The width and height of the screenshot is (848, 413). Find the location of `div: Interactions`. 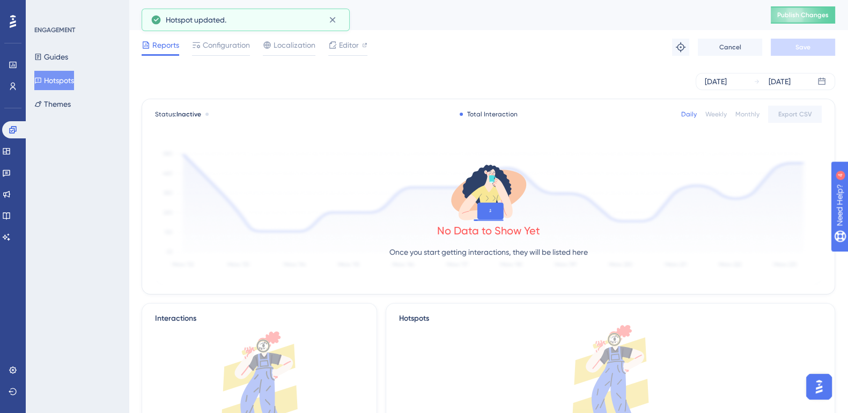

div: Interactions is located at coordinates (175, 319).